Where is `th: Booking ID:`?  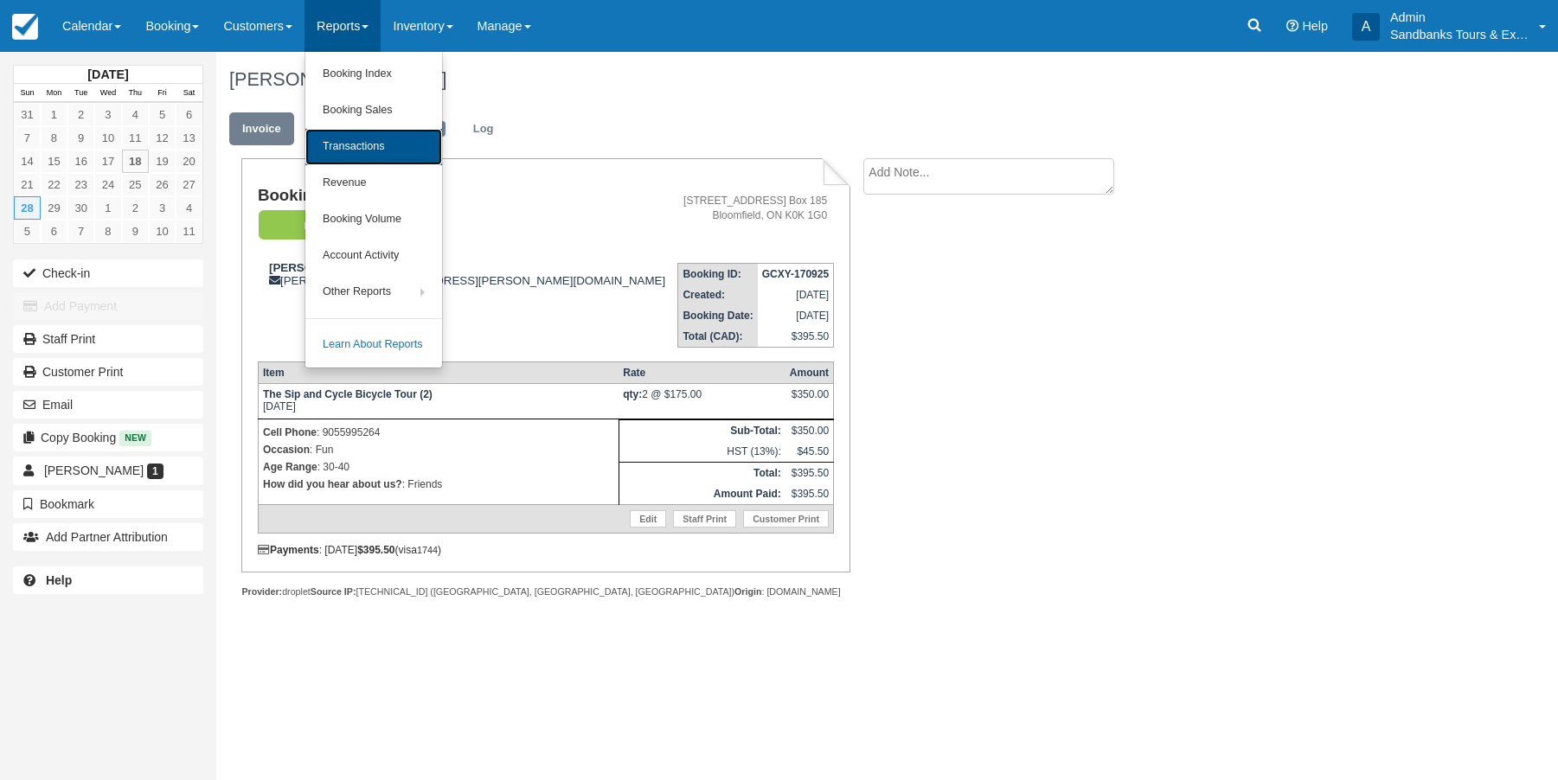 th: Booking ID: is located at coordinates (718, 274).